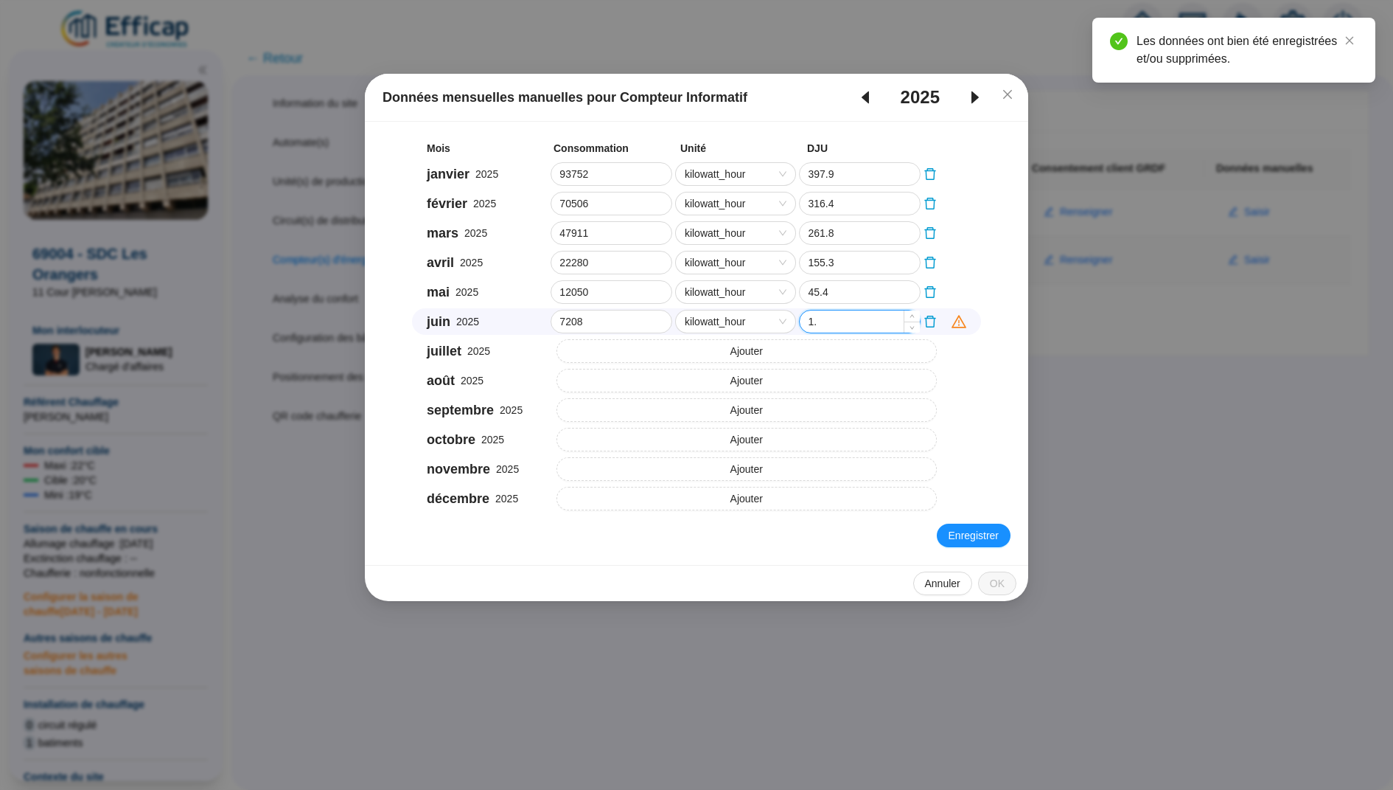 This screenshot has width=1393, height=790. What do you see at coordinates (997, 583) in the screenshot?
I see `button: OK` at bounding box center [997, 583].